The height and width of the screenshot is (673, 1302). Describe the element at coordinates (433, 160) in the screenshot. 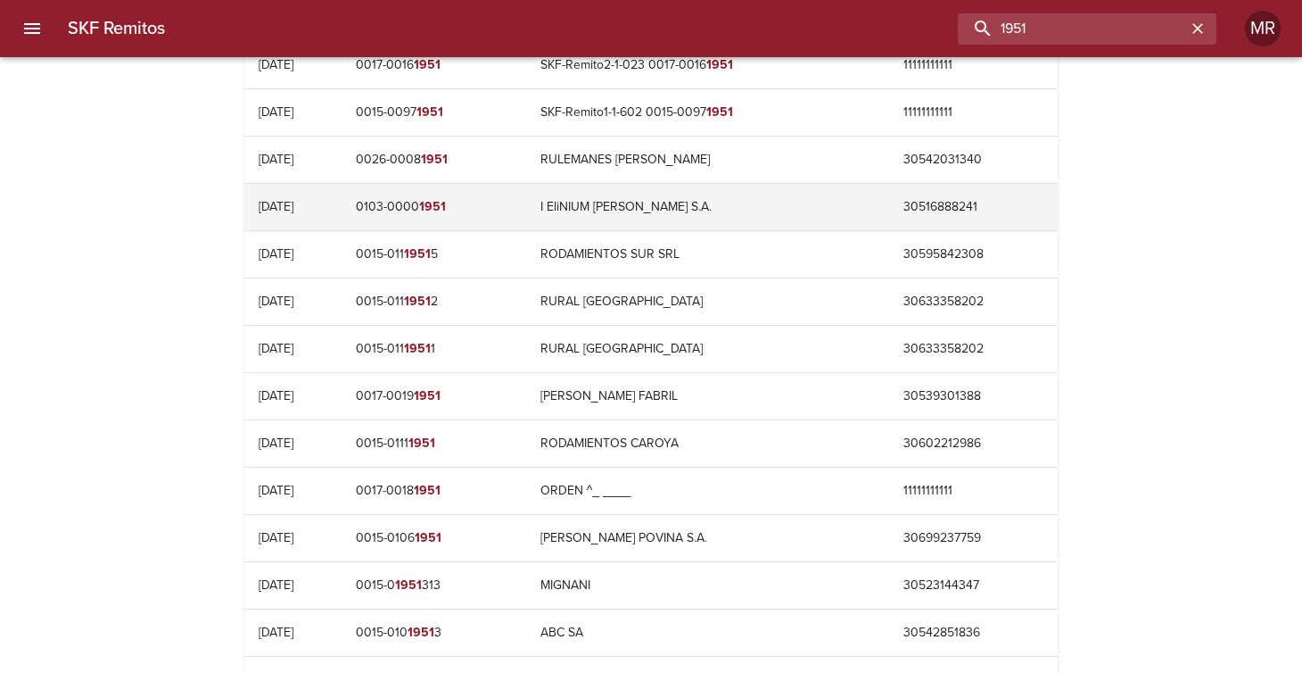

I see `td: 0026-0008` at that location.